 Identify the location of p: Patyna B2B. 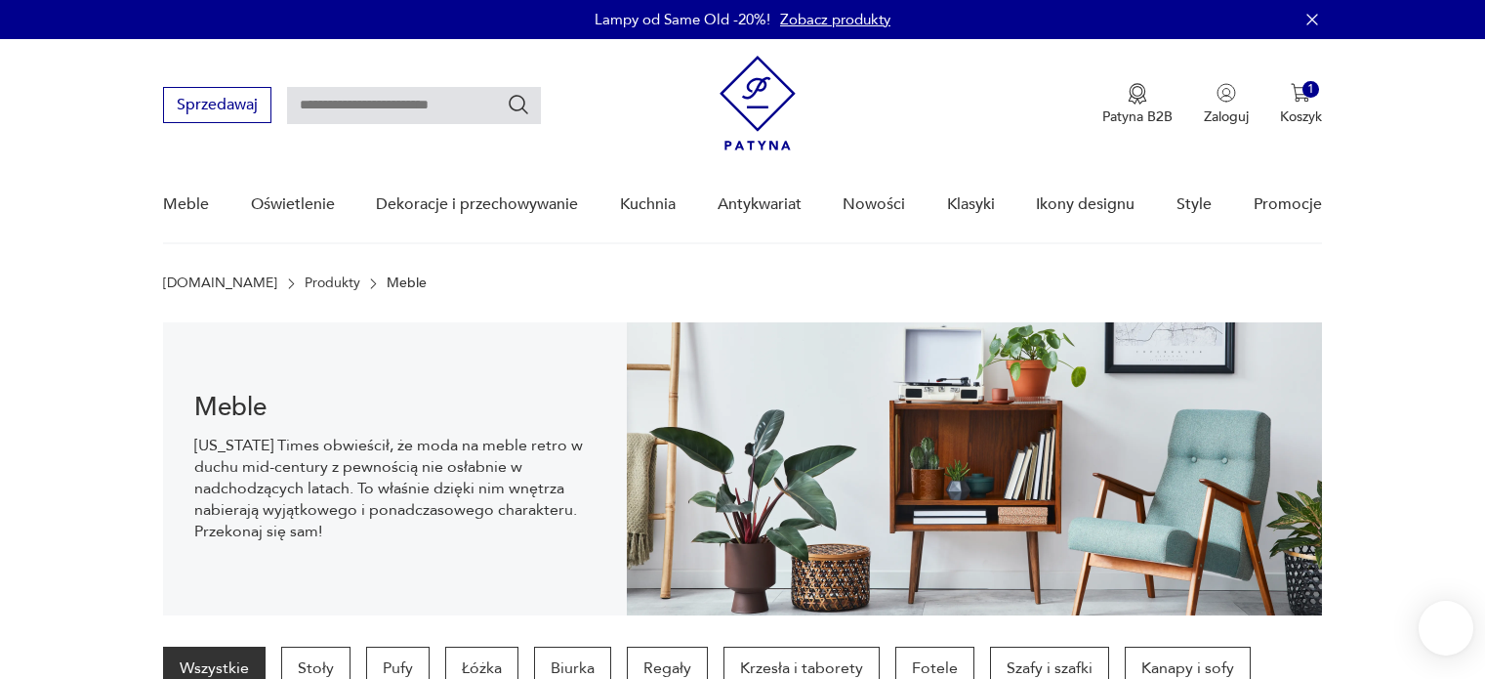
(1138, 116).